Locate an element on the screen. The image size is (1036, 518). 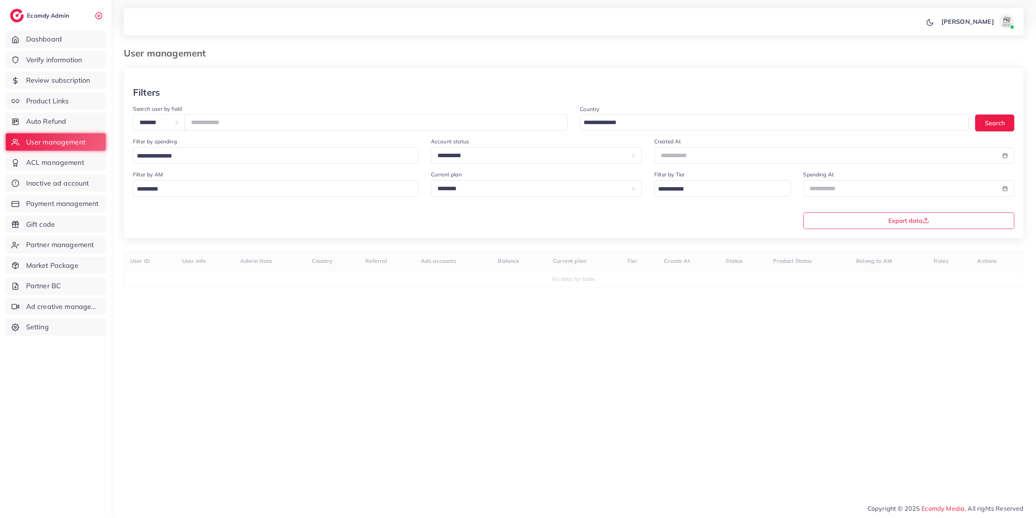
label: Account status is located at coordinates (450, 141).